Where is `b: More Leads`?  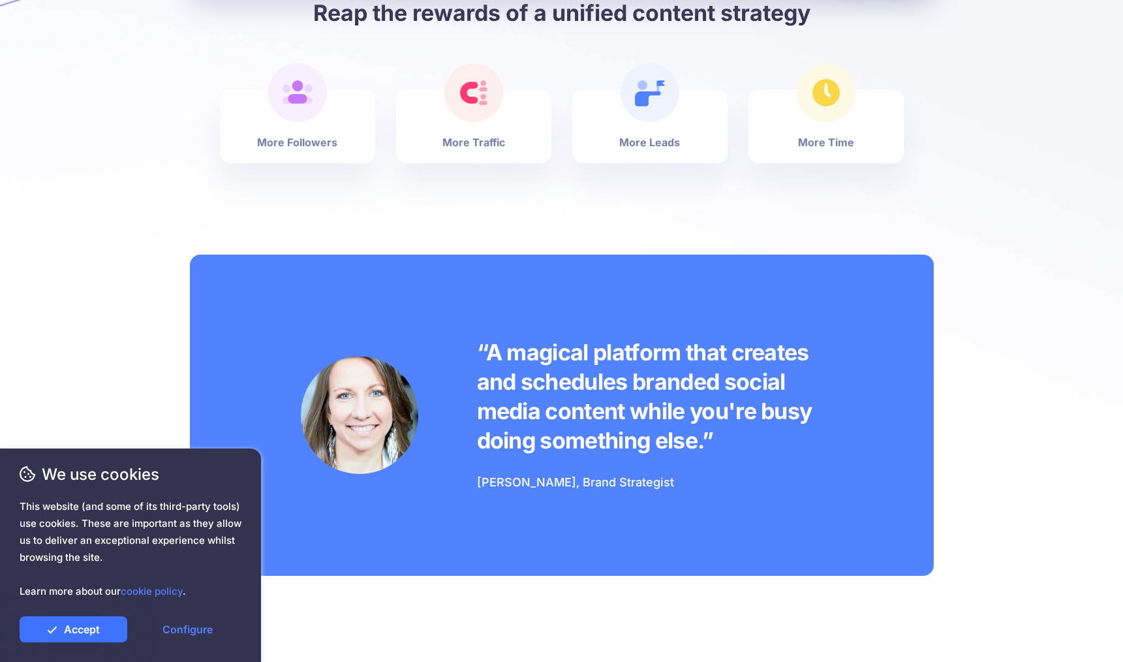 b: More Leads is located at coordinates (650, 142).